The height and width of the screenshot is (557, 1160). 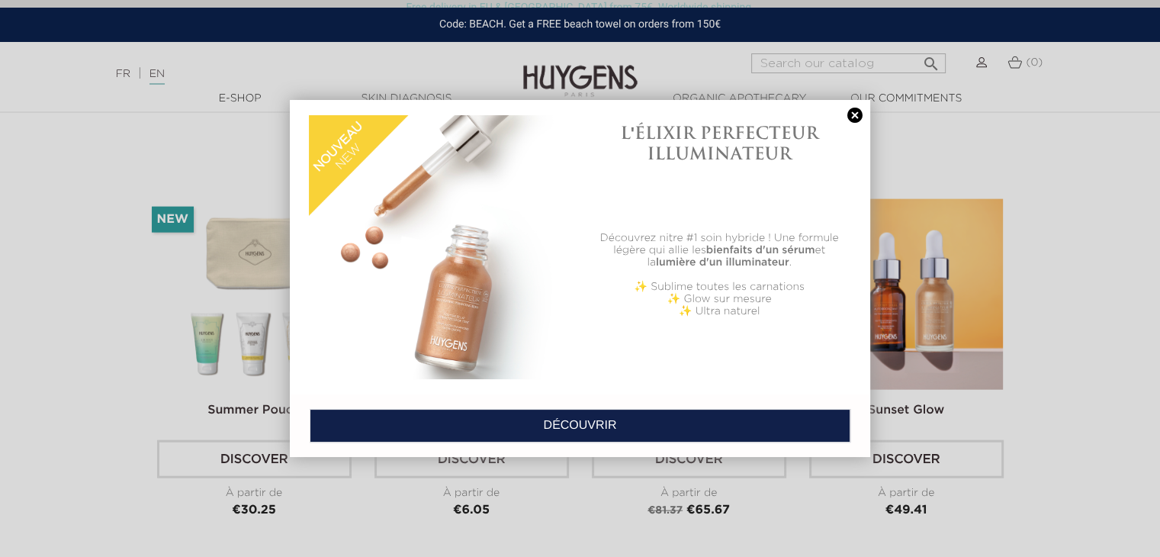 I want to click on p: ✨ Sublime toutes les carnations, so click(x=719, y=287).